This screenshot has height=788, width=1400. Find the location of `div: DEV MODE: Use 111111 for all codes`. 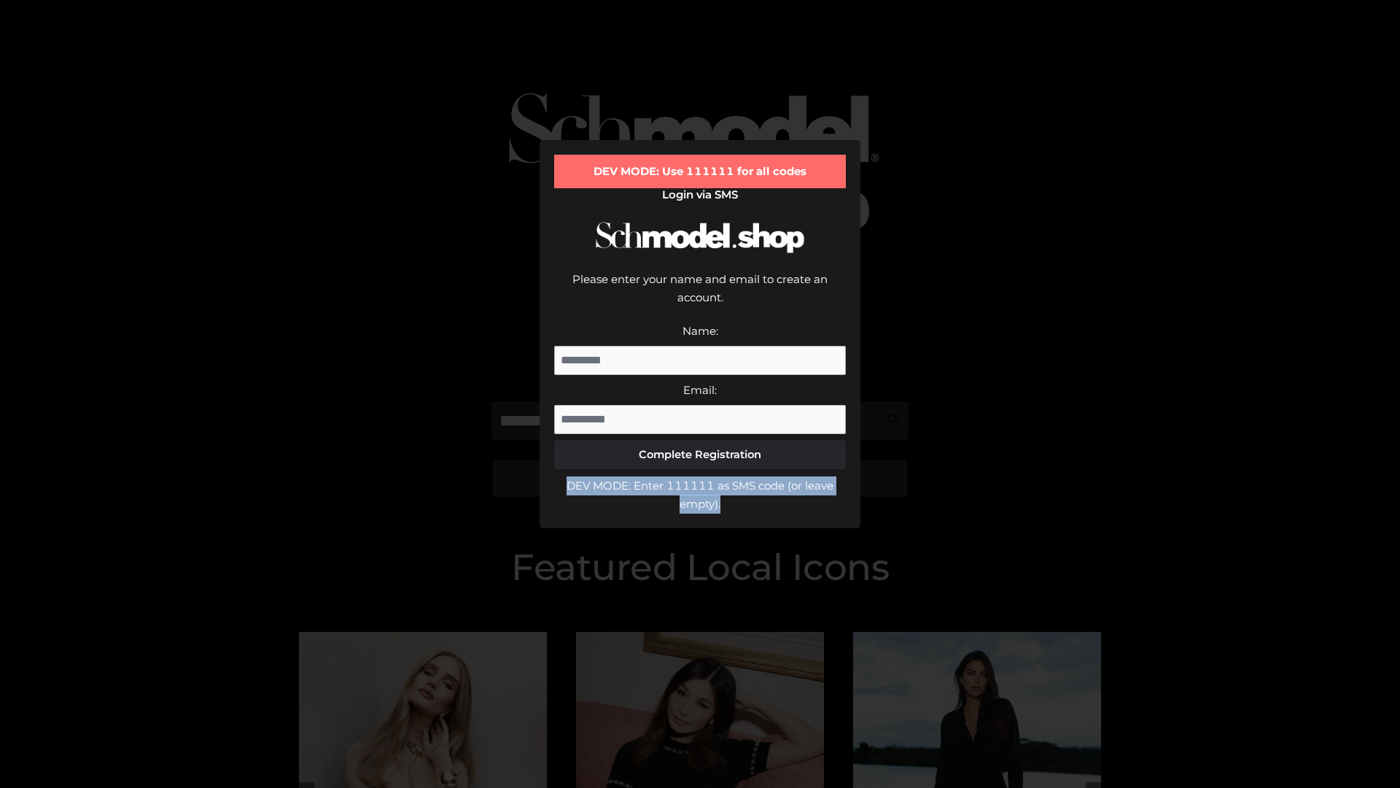

div: DEV MODE: Use 111111 for all codes is located at coordinates (700, 171).